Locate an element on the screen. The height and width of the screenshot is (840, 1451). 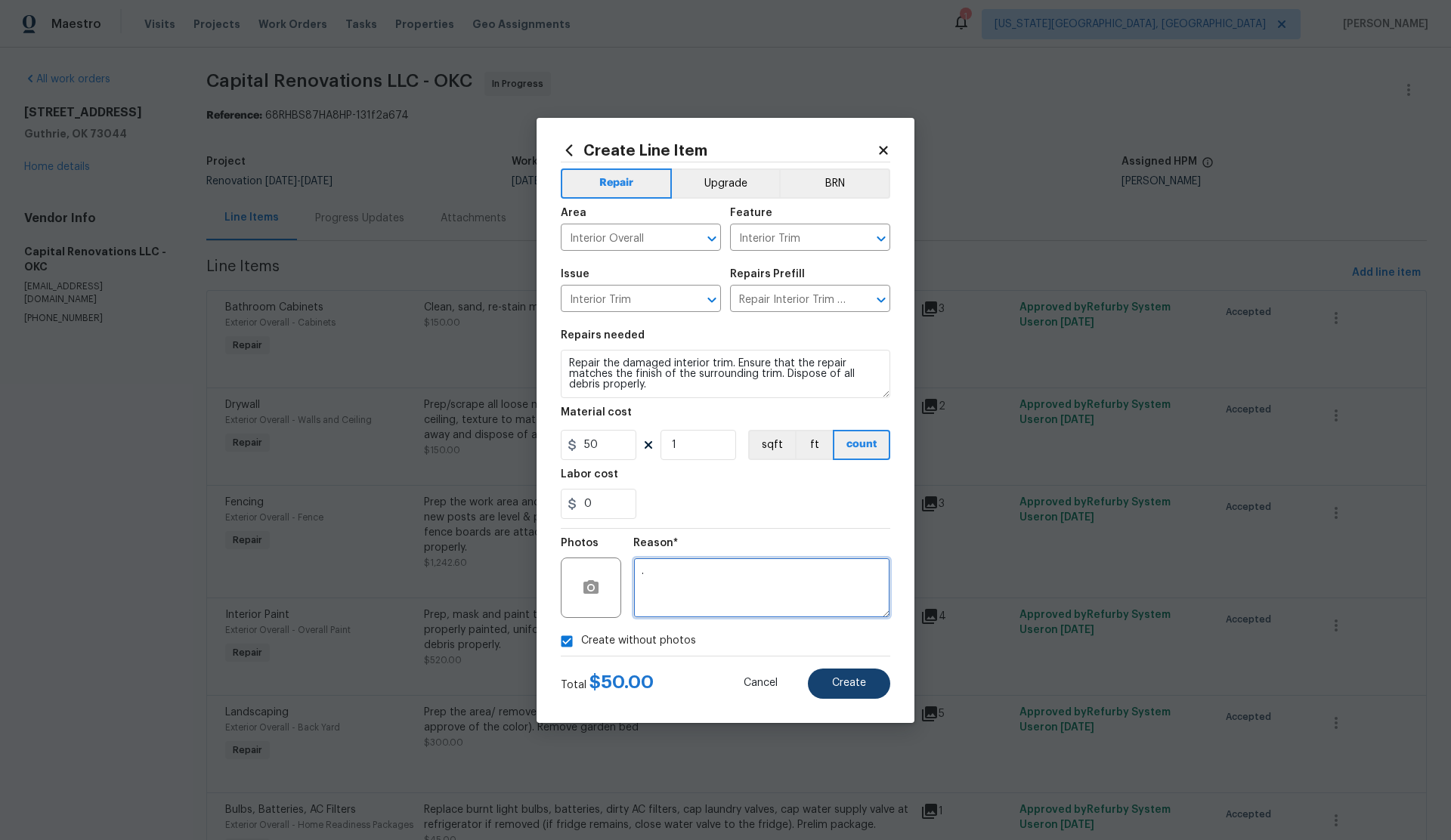
h5: Area is located at coordinates (574, 213).